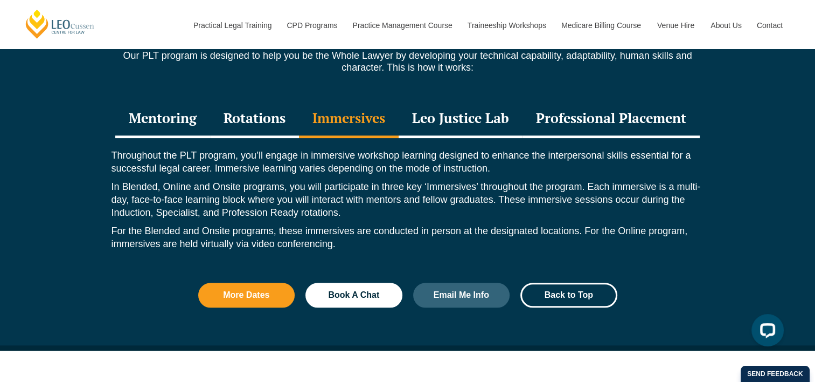  What do you see at coordinates (569, 295) in the screenshot?
I see `a: Back to Top` at bounding box center [569, 295].